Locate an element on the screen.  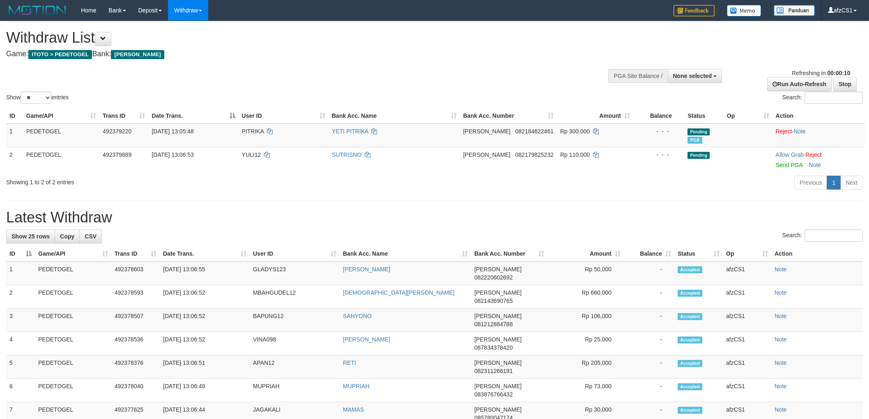
span: 492379220 is located at coordinates (117, 131).